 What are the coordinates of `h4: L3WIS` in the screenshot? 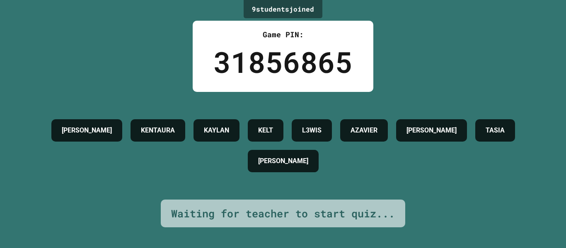 It's located at (312, 131).